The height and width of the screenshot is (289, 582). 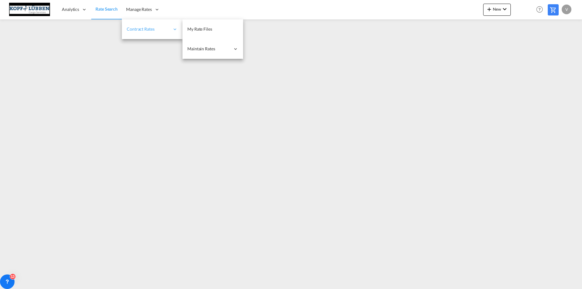 I want to click on div: Maintain Rates, so click(x=213, y=49).